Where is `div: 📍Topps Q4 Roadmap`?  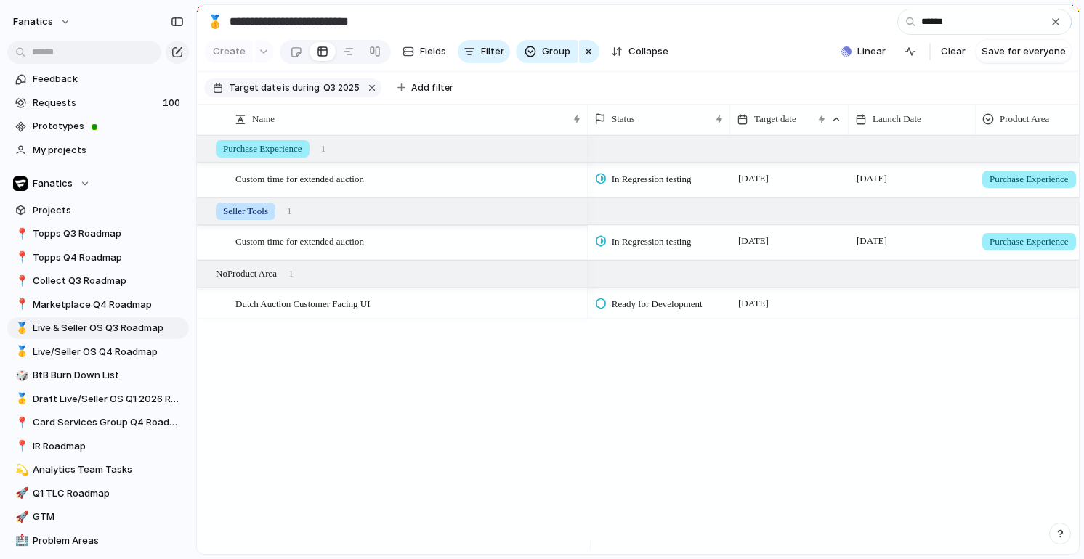 div: 📍Topps Q4 Roadmap is located at coordinates (98, 258).